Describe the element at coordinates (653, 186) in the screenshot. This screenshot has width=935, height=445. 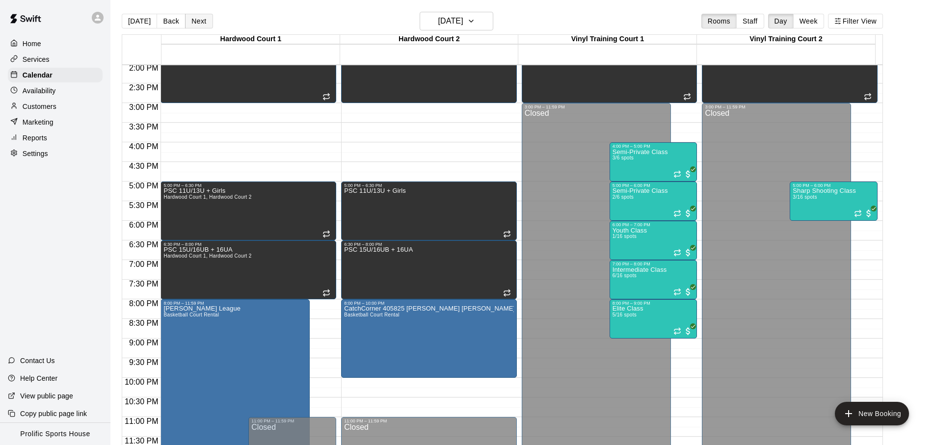
I see `div: 5:00 PM – 6:00 PM` at that location.